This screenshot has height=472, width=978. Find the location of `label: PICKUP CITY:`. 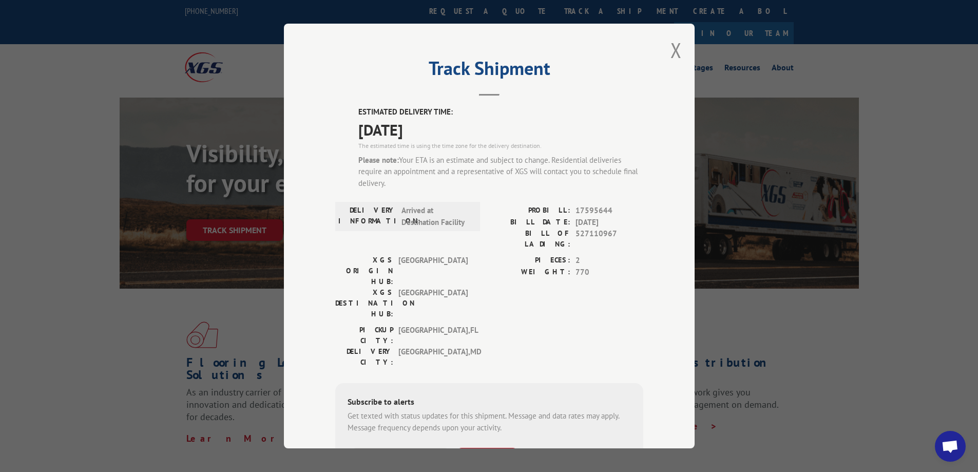

label: PICKUP CITY: is located at coordinates (364, 335).